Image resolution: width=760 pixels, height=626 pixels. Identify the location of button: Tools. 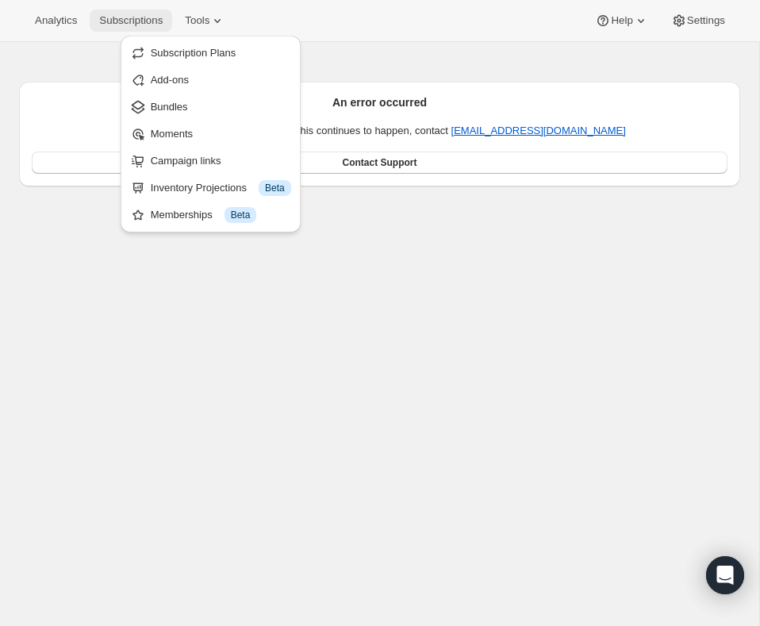
(205, 21).